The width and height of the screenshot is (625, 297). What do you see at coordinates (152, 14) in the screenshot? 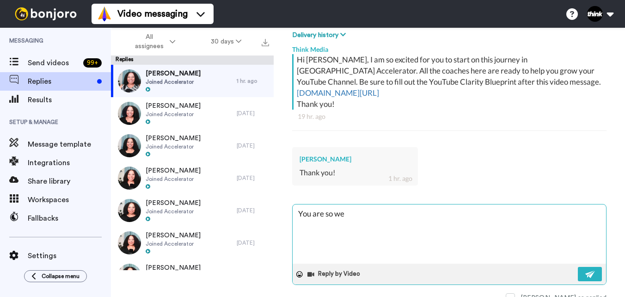
I see `span: Video messaging` at bounding box center [152, 14].